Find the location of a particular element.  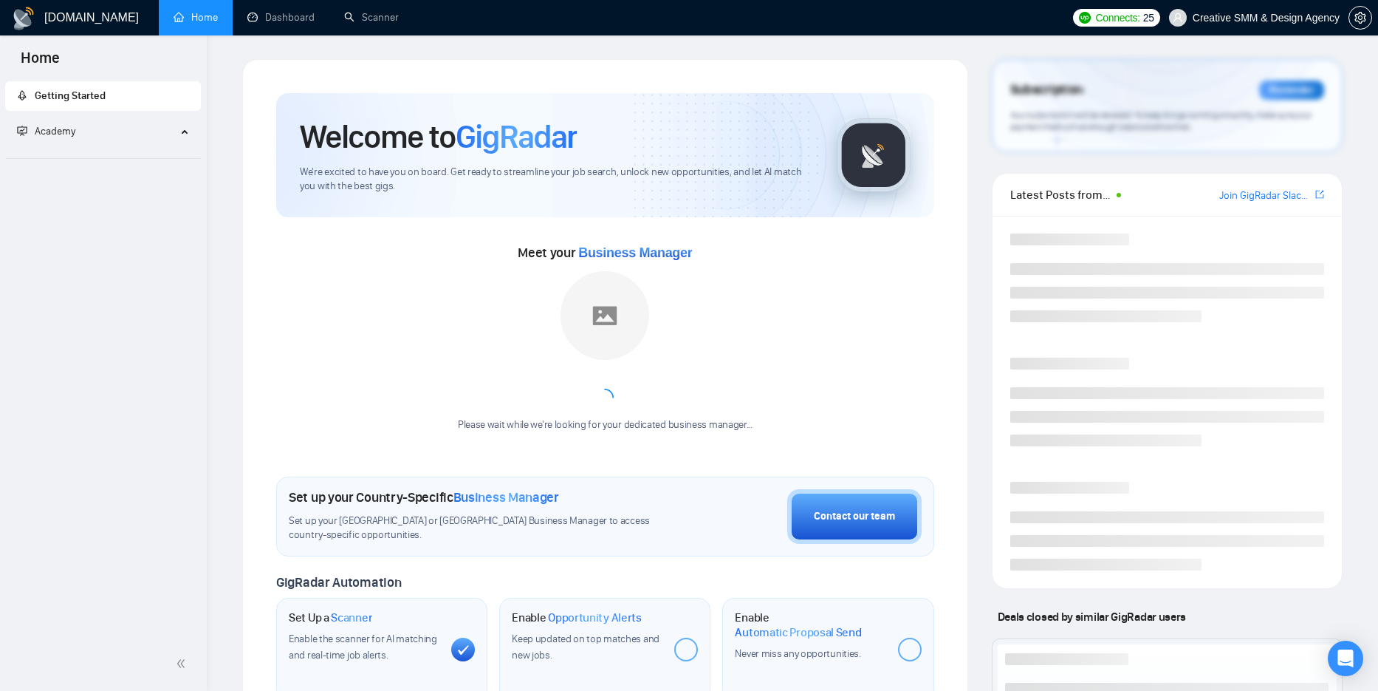

button: Contact our team is located at coordinates (855, 516).